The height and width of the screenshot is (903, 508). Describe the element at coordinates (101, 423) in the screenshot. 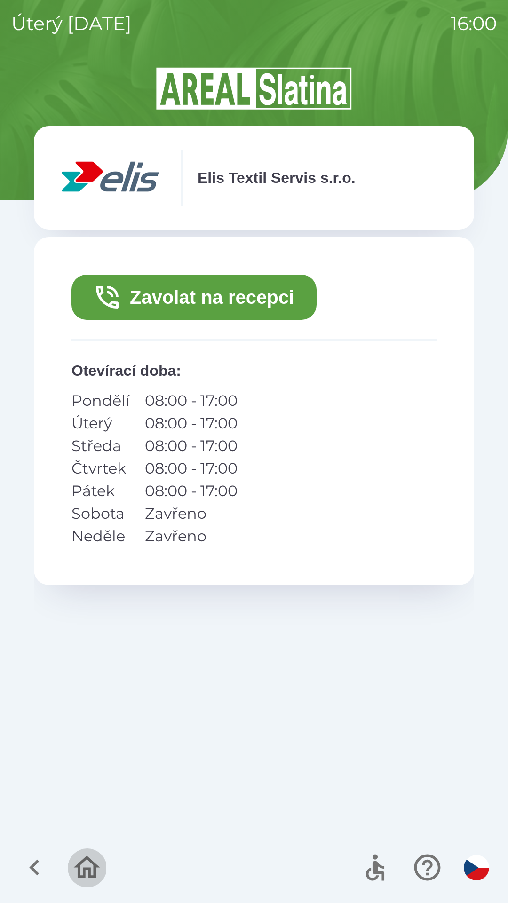

I see `p: Úterý` at that location.